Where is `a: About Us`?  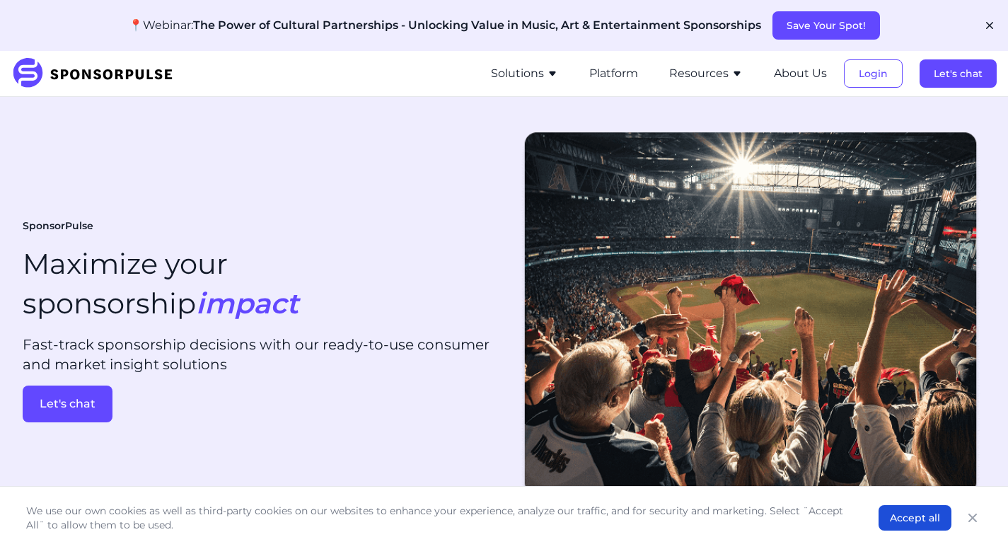 a: About Us is located at coordinates (800, 74).